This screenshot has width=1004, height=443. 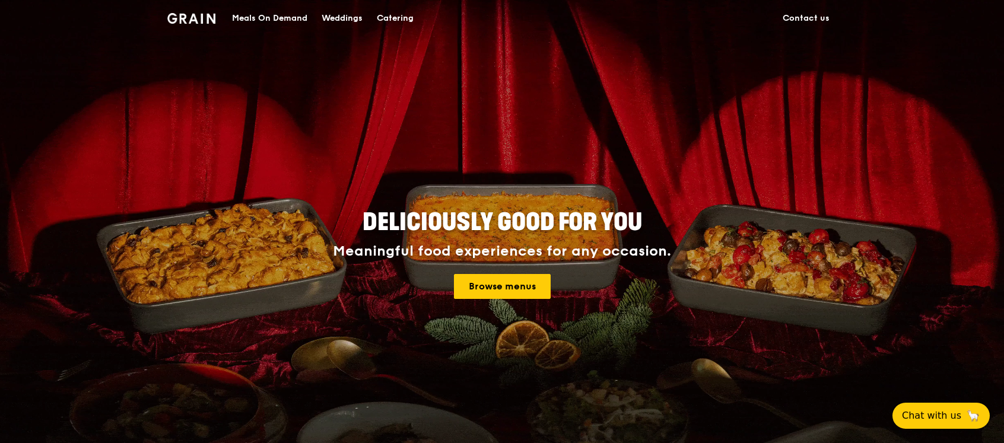 What do you see at coordinates (931, 416) in the screenshot?
I see `span: Chat with us` at bounding box center [931, 416].